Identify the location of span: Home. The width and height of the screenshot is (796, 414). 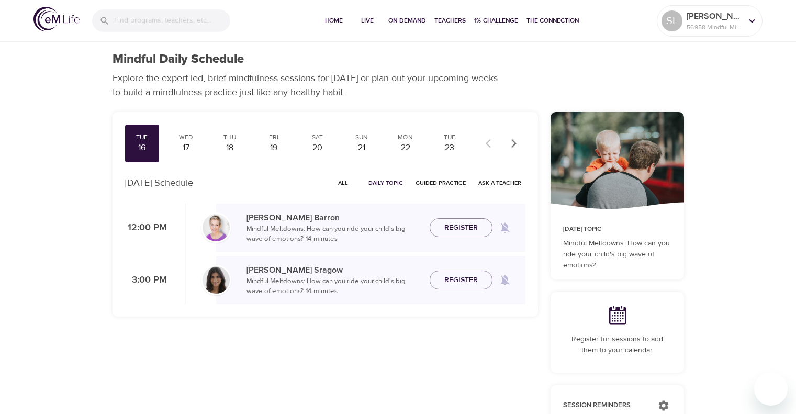
(334, 20).